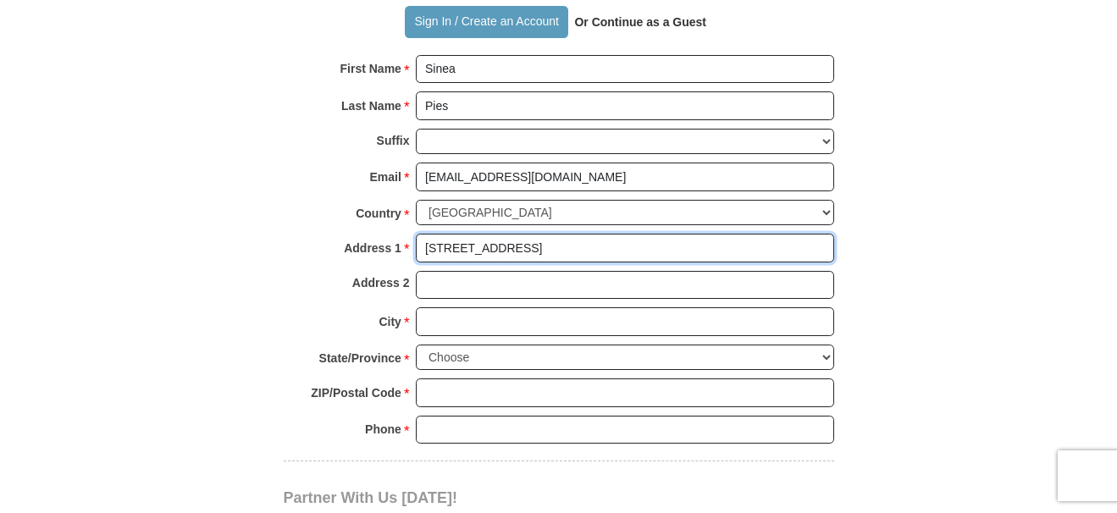  I want to click on strong: Phone, so click(383, 429).